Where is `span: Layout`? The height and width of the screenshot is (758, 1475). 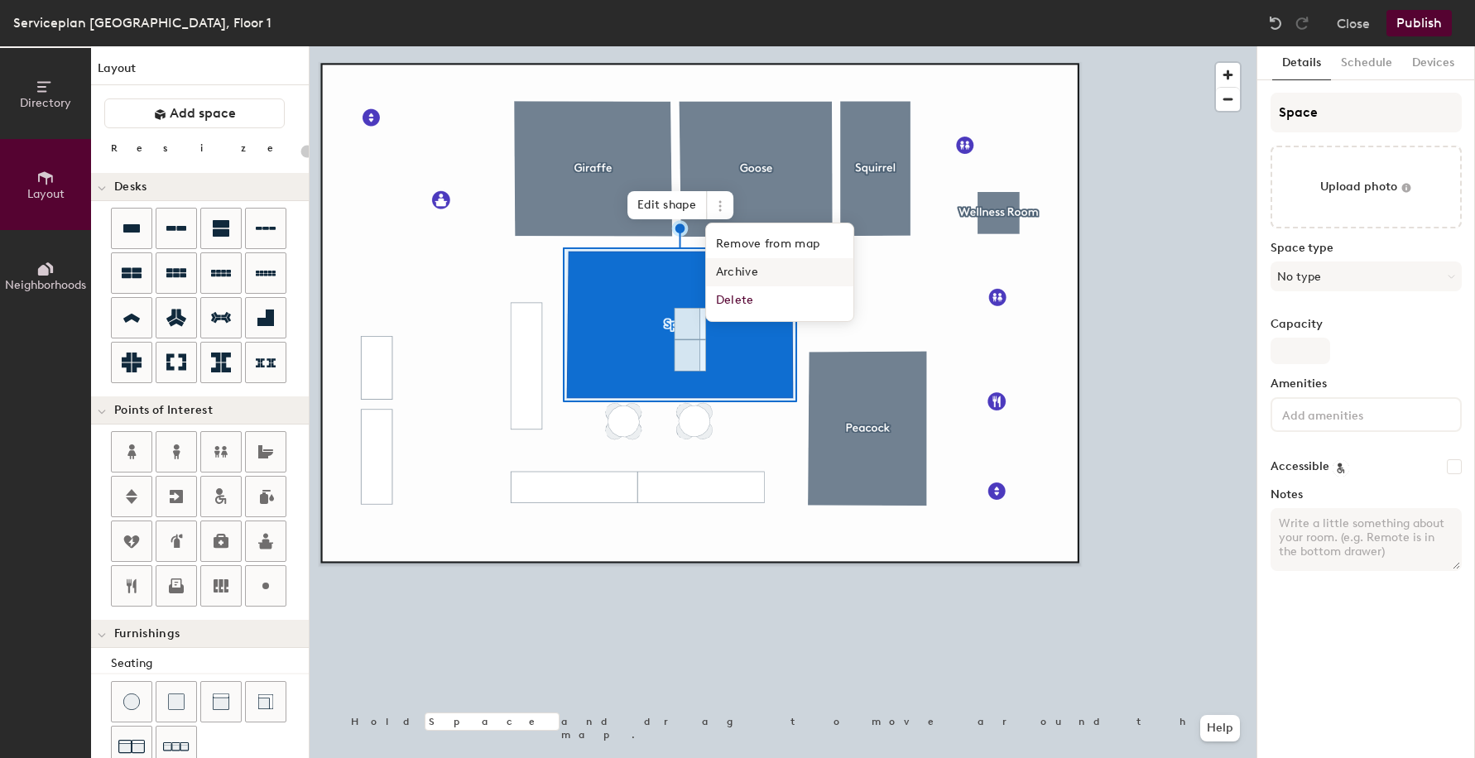 span: Layout is located at coordinates (46, 194).